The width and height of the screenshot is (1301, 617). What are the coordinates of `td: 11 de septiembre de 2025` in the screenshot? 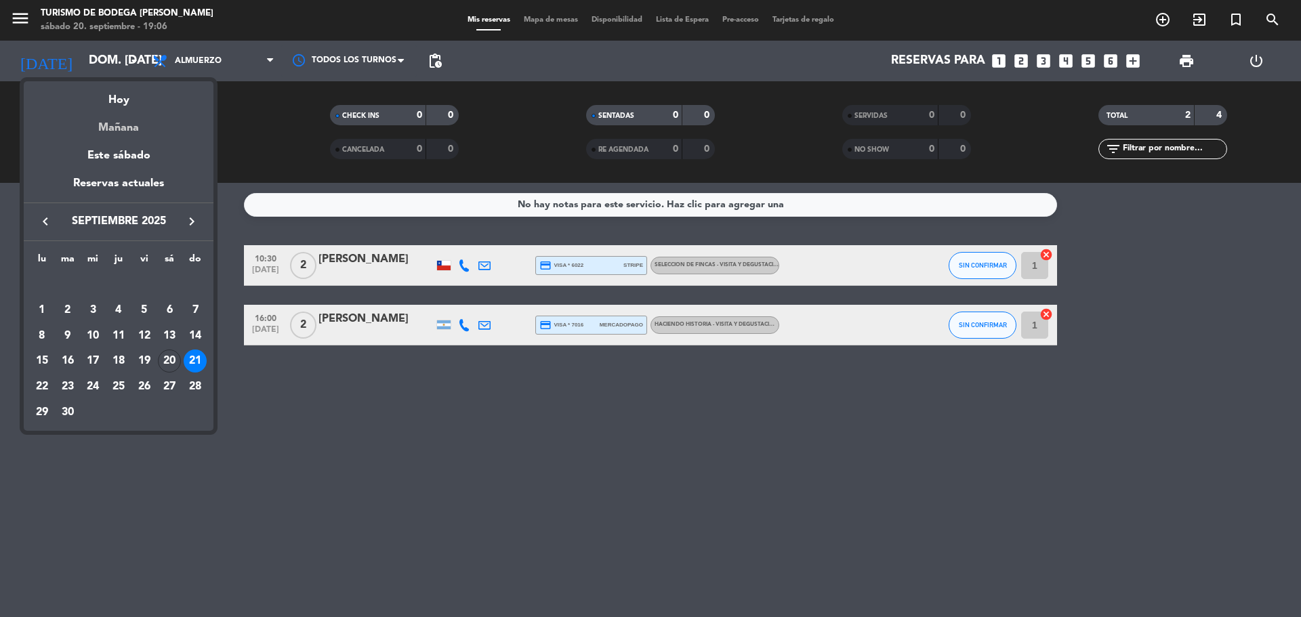 It's located at (119, 336).